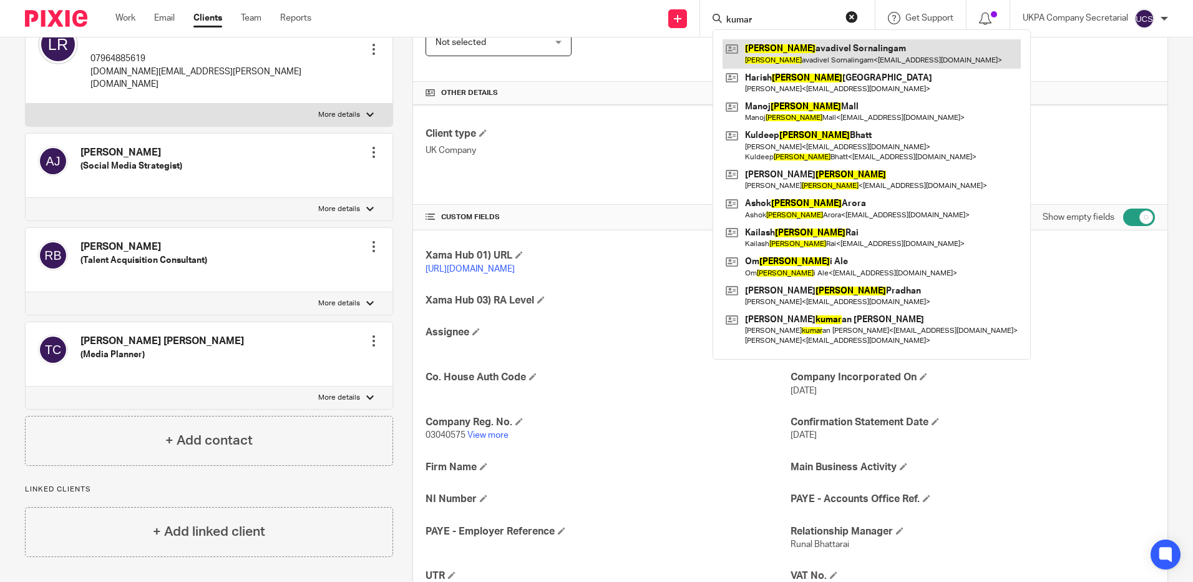 This screenshot has width=1193, height=582. Describe the element at coordinates (446, 435) in the screenshot. I see `span: 03040575` at that location.